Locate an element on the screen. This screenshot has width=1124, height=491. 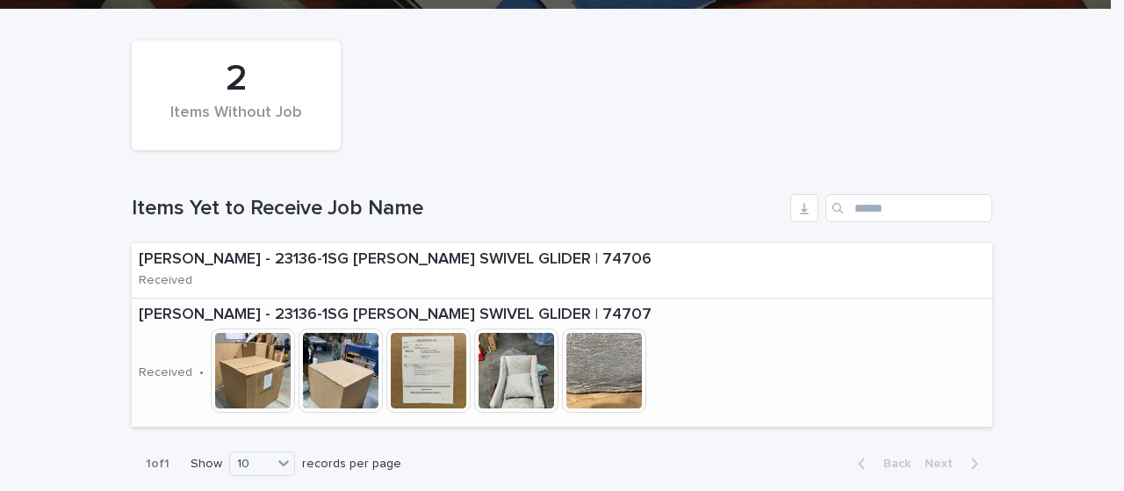
button: Back is located at coordinates (880, 464).